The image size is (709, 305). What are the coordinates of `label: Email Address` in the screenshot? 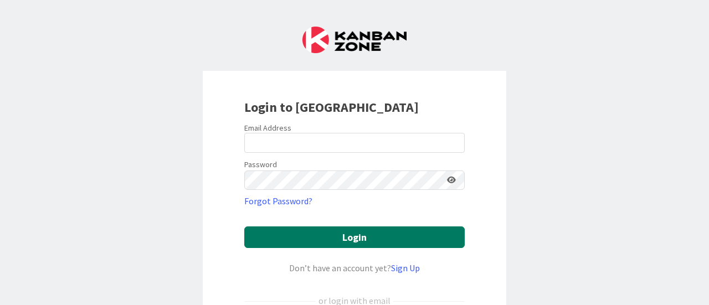 It's located at (268, 128).